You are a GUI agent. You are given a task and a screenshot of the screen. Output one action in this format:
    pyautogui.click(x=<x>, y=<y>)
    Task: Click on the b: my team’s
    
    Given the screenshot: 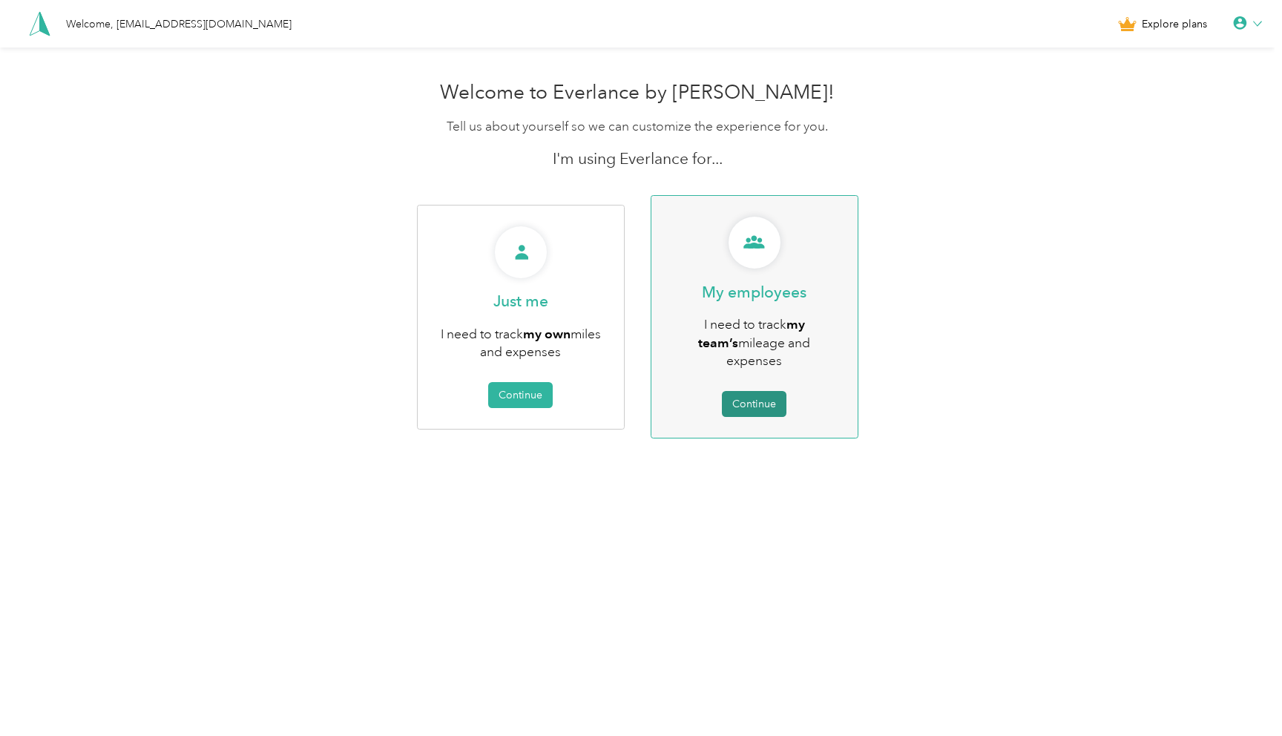 What is the action you would take?
    pyautogui.click(x=752, y=333)
    